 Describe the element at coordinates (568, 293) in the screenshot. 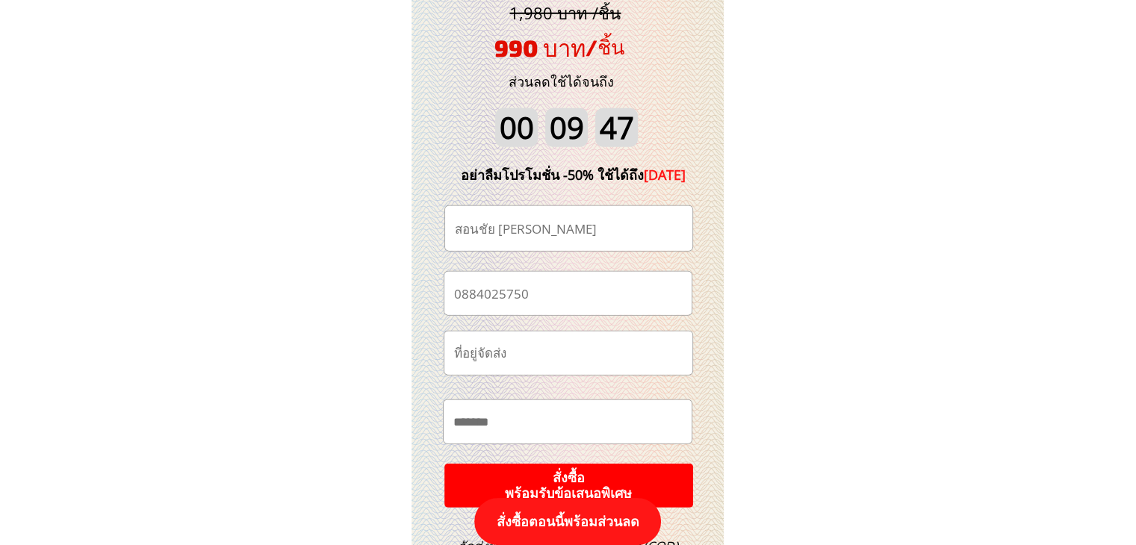

I see `input: เบอร์โทรศัพท์` at that location.